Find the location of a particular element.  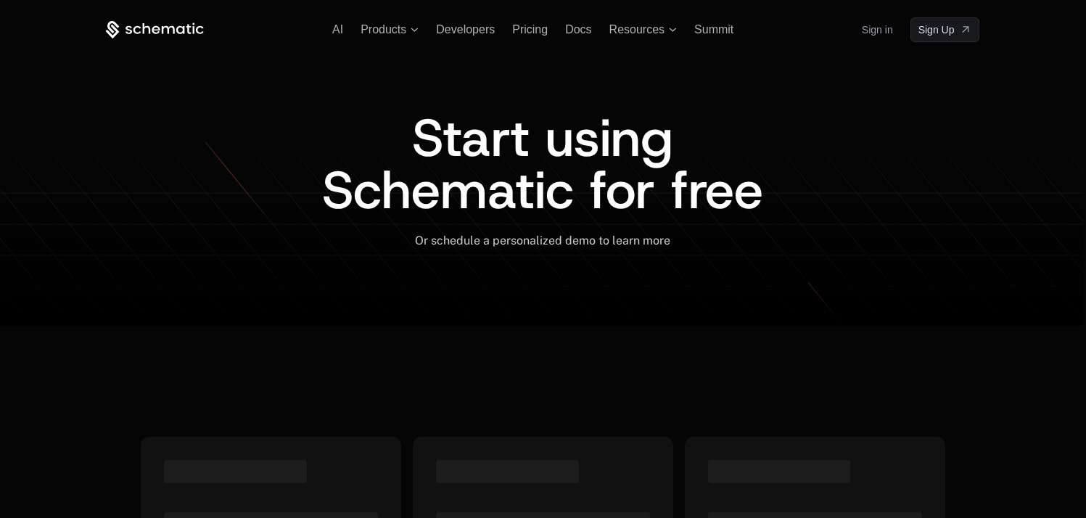

span: Pricing is located at coordinates (529, 29).